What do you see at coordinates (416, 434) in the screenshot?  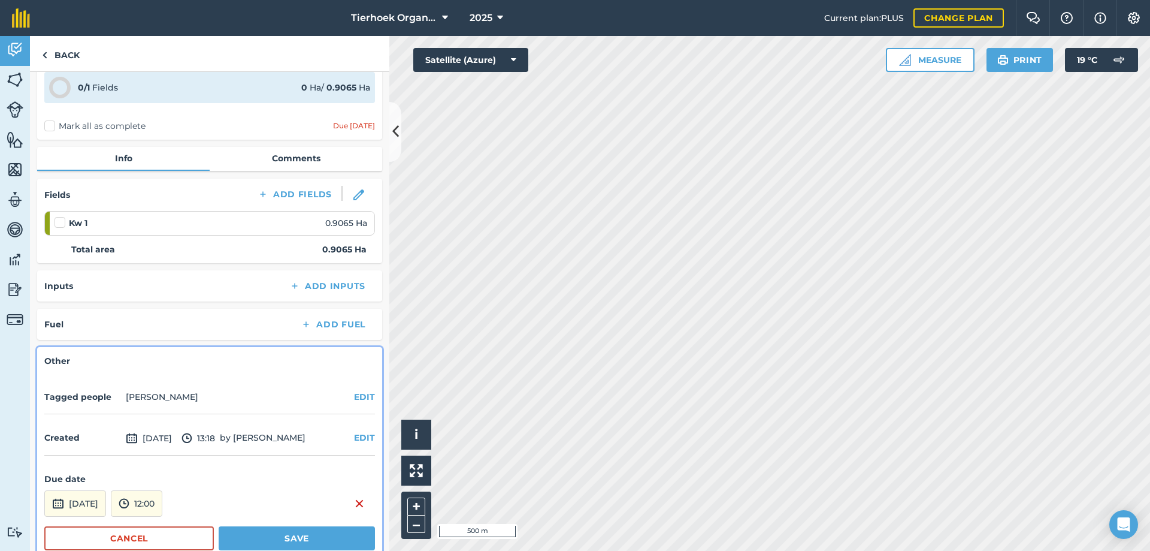 I see `span: i` at bounding box center [416, 434].